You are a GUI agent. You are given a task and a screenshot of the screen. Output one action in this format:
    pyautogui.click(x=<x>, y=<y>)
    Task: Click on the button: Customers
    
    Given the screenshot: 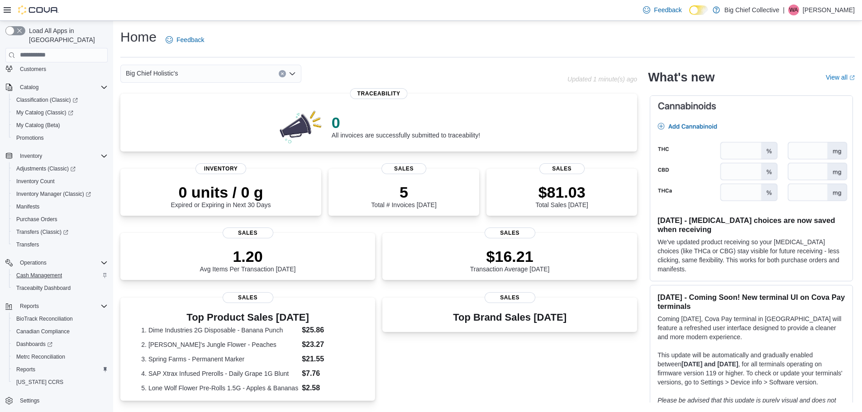 What is the action you would take?
    pyautogui.click(x=57, y=69)
    